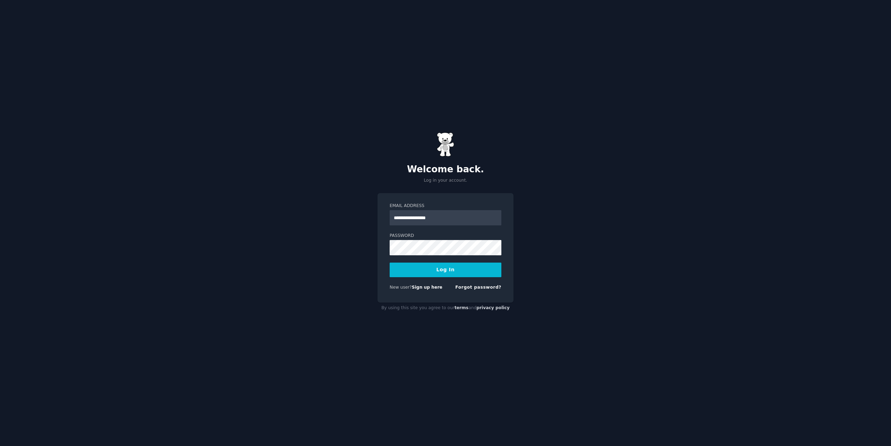 This screenshot has width=891, height=446. I want to click on span: New user?, so click(401, 287).